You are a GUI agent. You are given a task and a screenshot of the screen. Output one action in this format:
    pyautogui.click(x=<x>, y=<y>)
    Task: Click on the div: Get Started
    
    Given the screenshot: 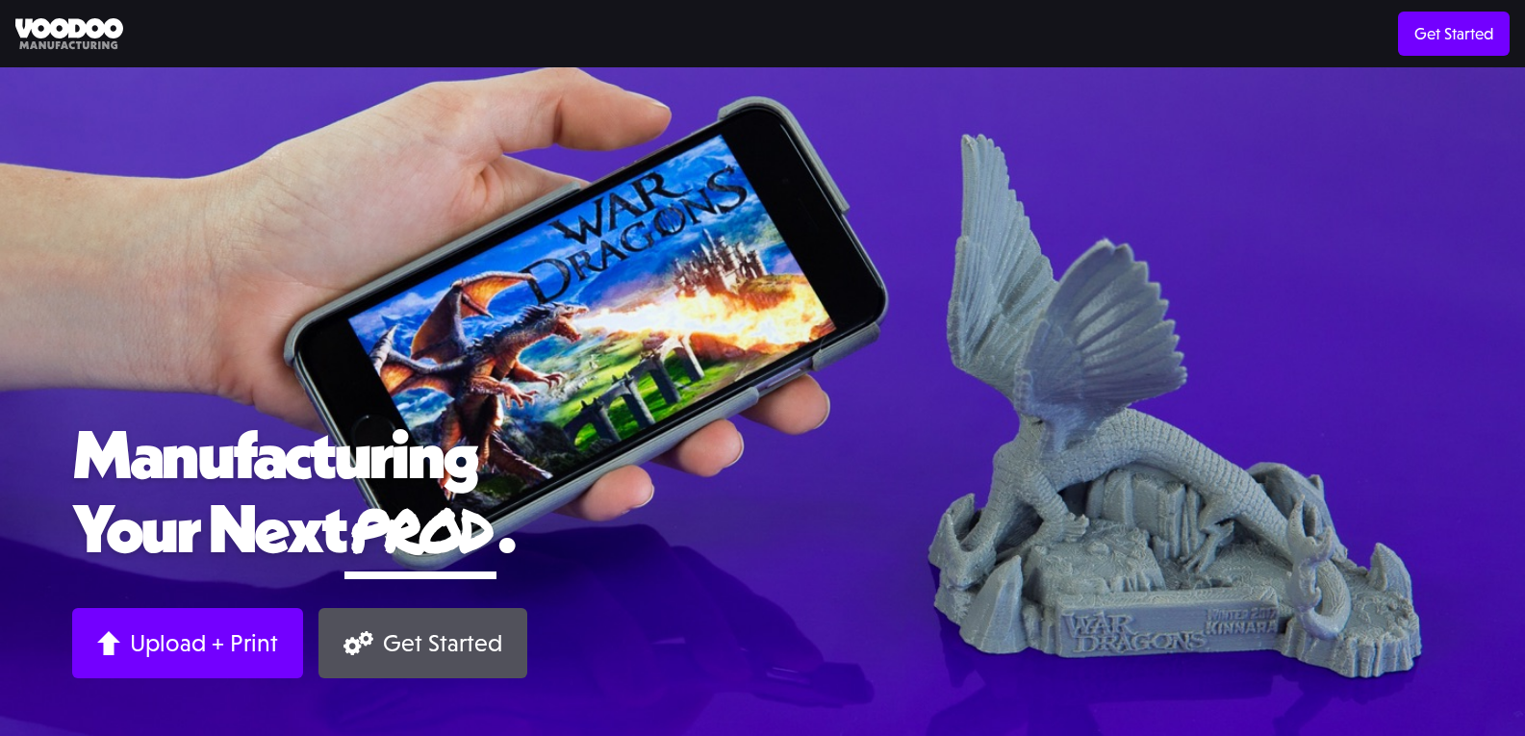 What is the action you would take?
    pyautogui.click(x=443, y=643)
    